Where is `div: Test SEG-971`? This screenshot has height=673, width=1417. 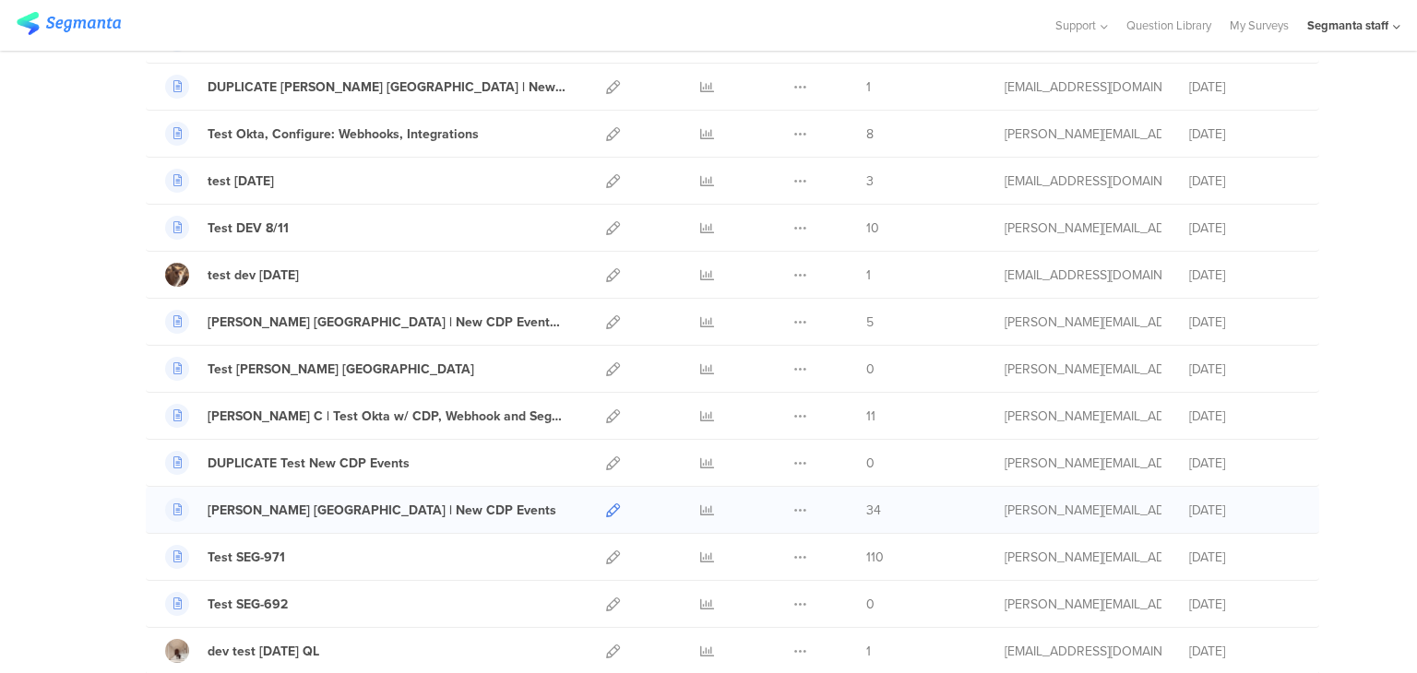
div: Test SEG-971 is located at coordinates (246, 557).